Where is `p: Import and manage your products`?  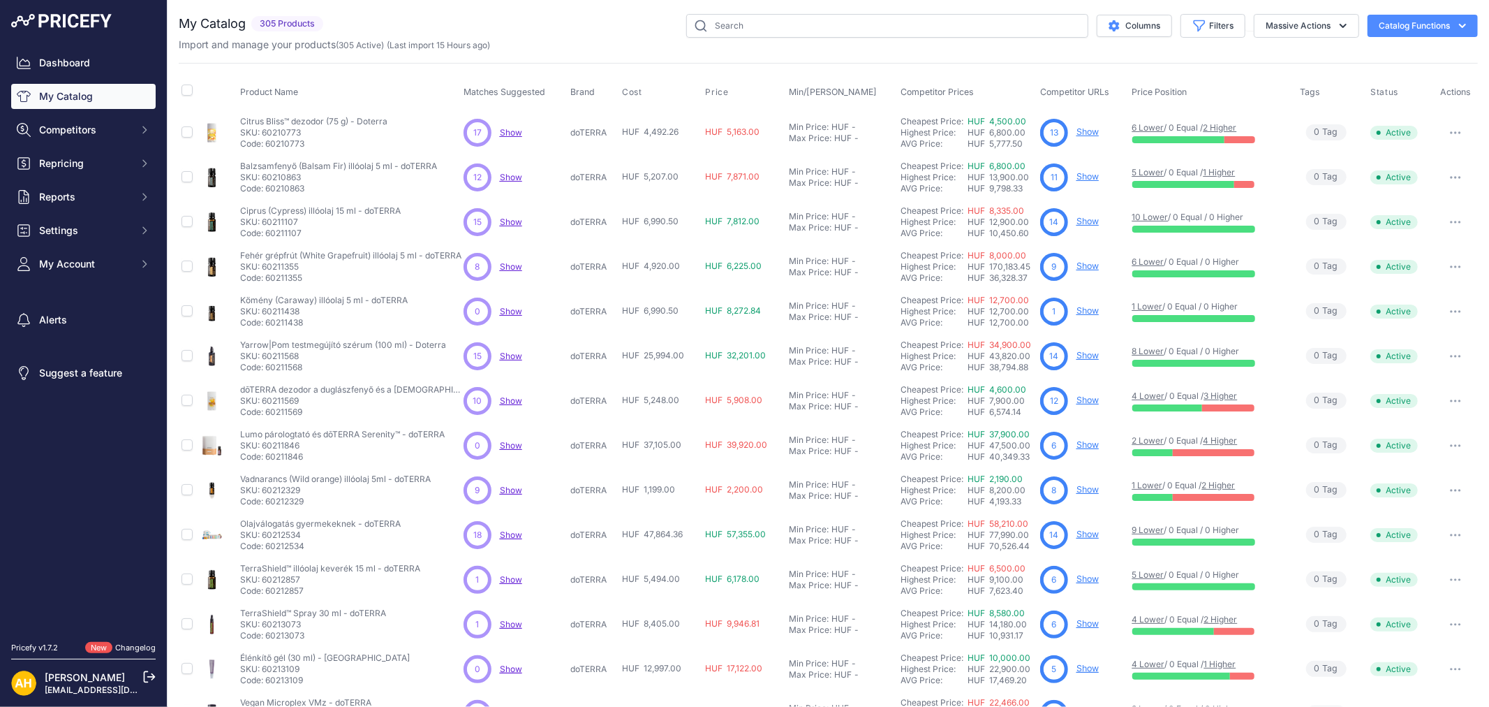
p: Import and manage your products is located at coordinates (334, 45).